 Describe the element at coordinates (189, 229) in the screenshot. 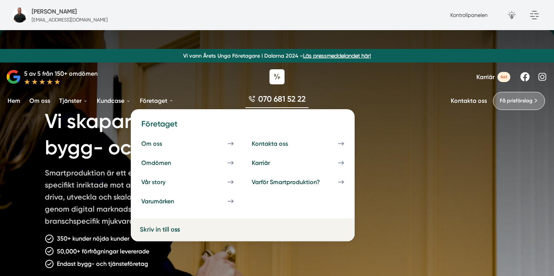

I see `a: Skriv in till oss` at that location.